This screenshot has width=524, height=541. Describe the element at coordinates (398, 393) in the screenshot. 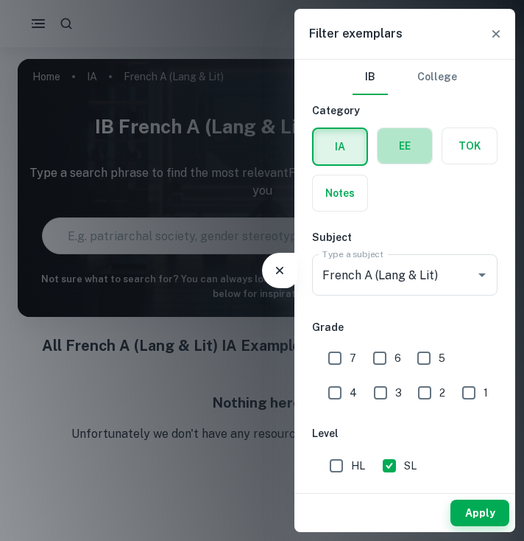

I see `span: 3` at that location.